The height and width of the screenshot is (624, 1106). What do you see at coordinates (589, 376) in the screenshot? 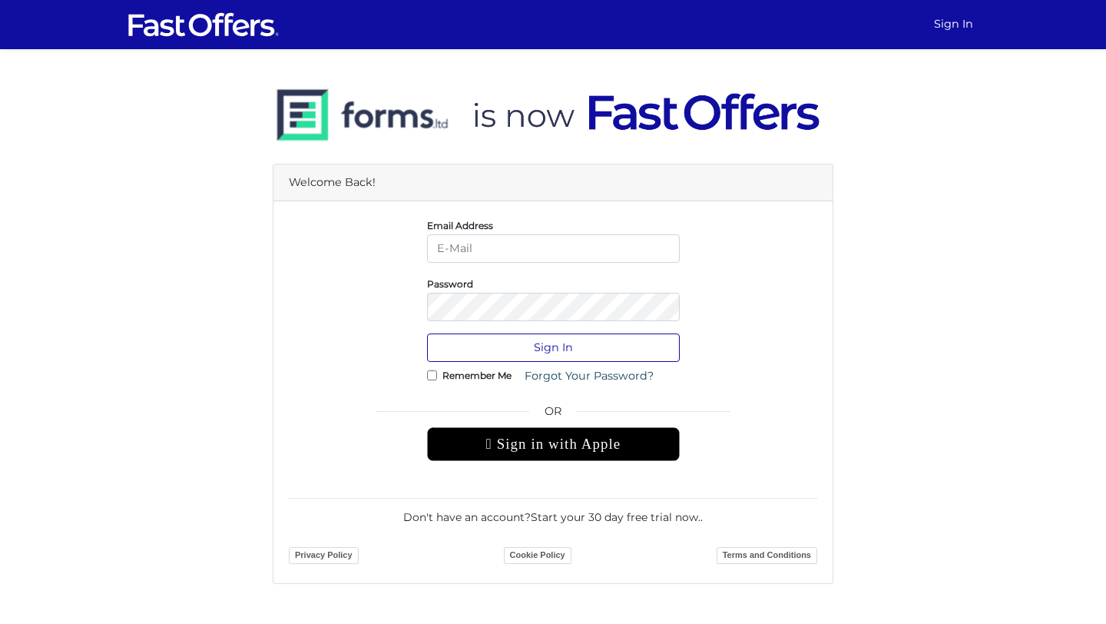
I see `a: Forgot Your Password?` at bounding box center [589, 376].